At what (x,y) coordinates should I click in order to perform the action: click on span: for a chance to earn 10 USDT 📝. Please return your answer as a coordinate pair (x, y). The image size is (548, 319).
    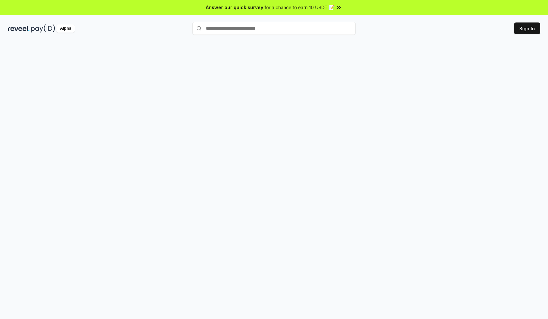
    Looking at the image, I should click on (299, 7).